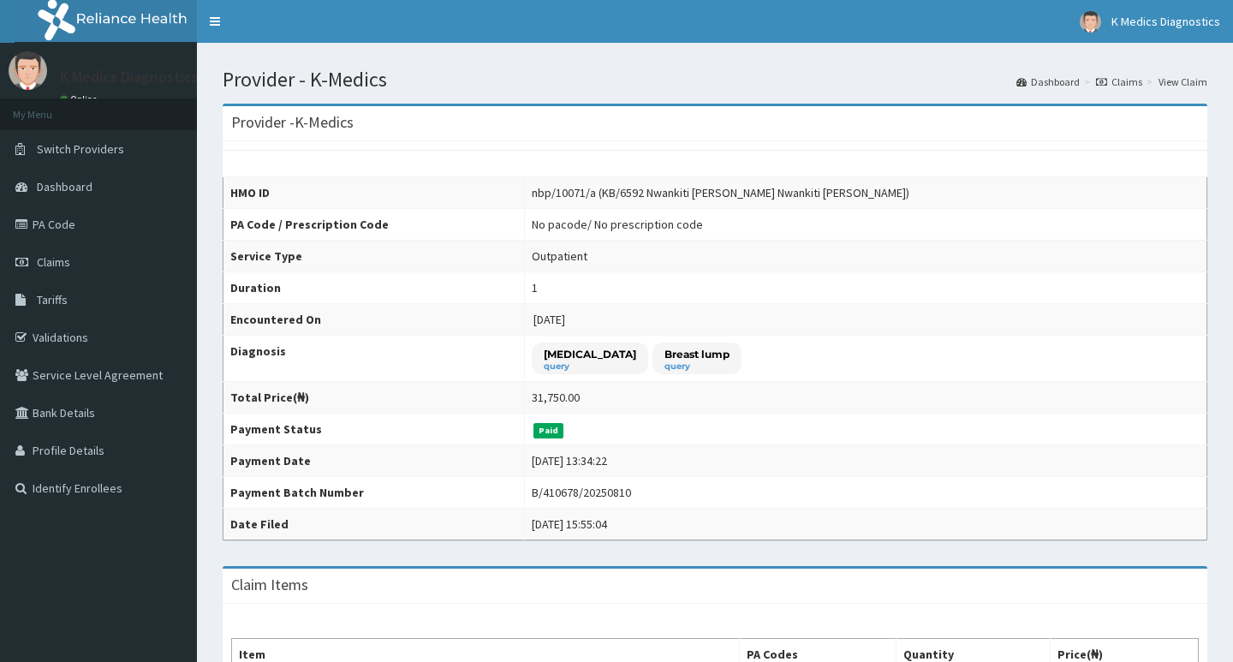  I want to click on div: B/410678/20250810, so click(581, 492).